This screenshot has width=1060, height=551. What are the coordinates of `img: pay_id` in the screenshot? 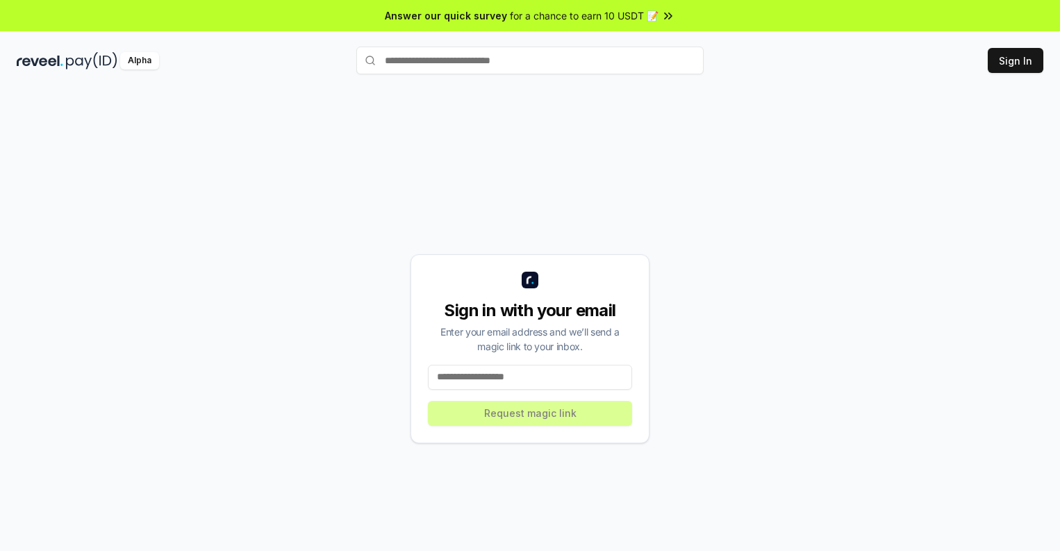 It's located at (92, 60).